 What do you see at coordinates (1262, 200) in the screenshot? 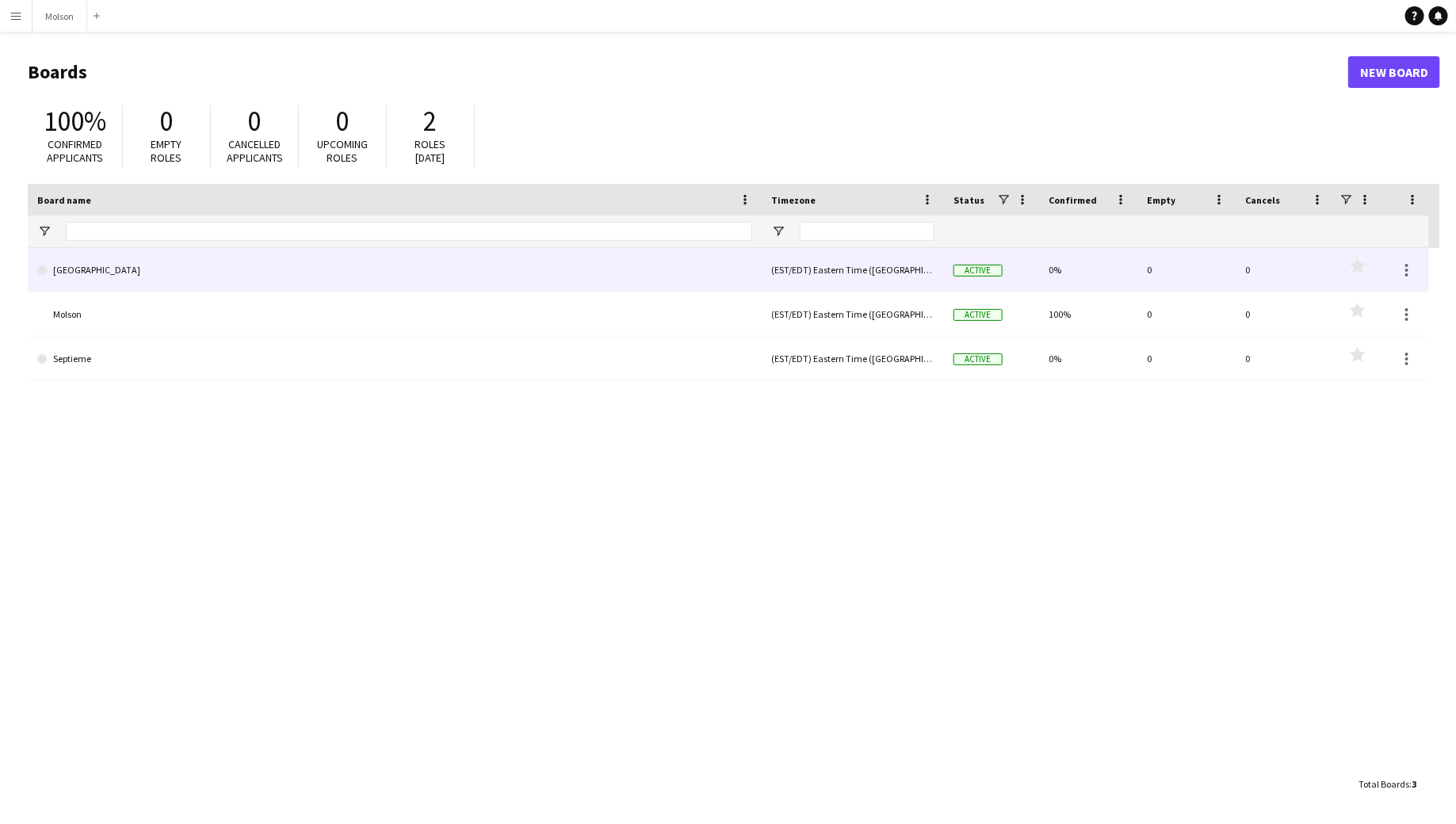
I see `span: Cancels` at bounding box center [1262, 200].